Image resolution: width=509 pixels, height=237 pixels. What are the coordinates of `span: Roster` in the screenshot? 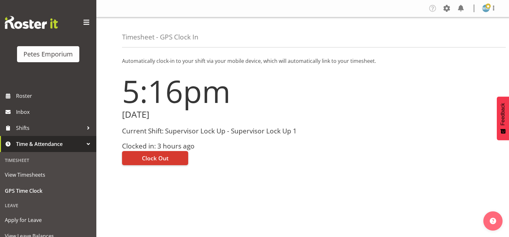 It's located at (55, 96).